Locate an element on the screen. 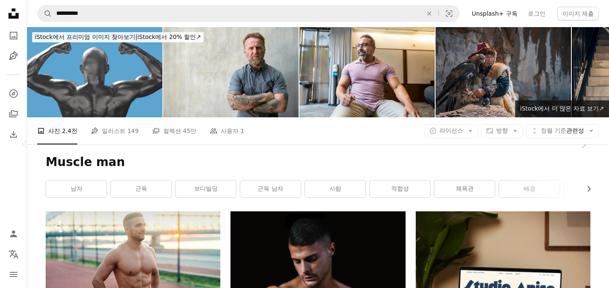  img: Portrait Of Man Standing Against Wall is located at coordinates (231, 72).